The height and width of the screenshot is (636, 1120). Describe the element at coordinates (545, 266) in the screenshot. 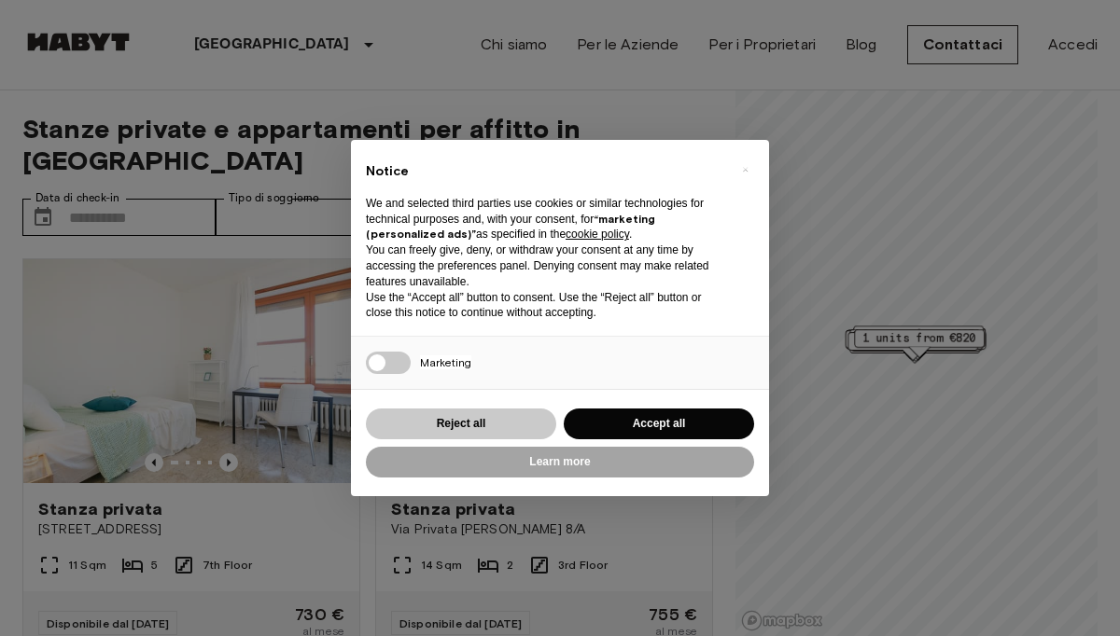

I see `p: You can freely give, deny, or withdraw your consent at any time by accessing the preferences pane...` at that location.